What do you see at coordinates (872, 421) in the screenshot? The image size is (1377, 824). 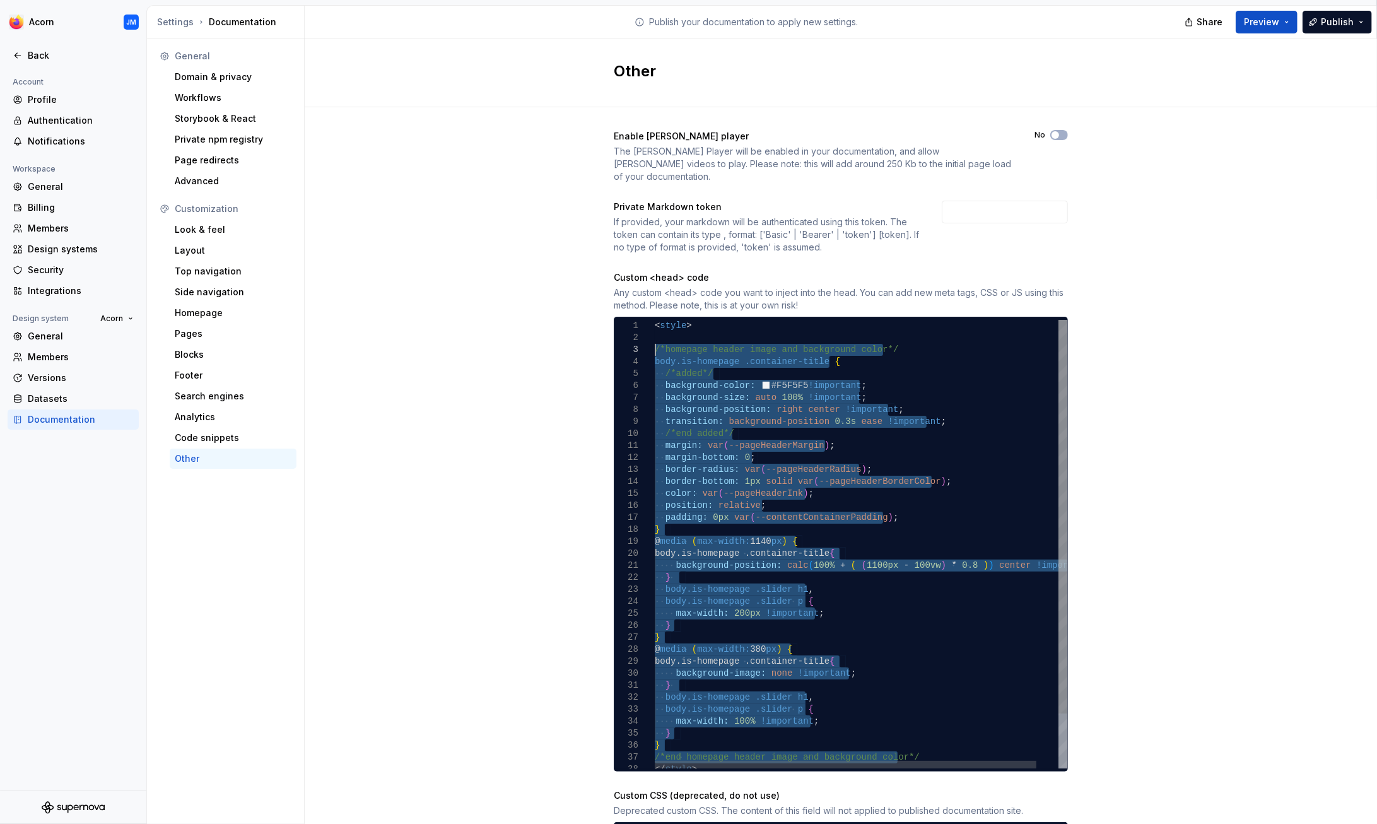 I see `span: ease` at bounding box center [872, 421].